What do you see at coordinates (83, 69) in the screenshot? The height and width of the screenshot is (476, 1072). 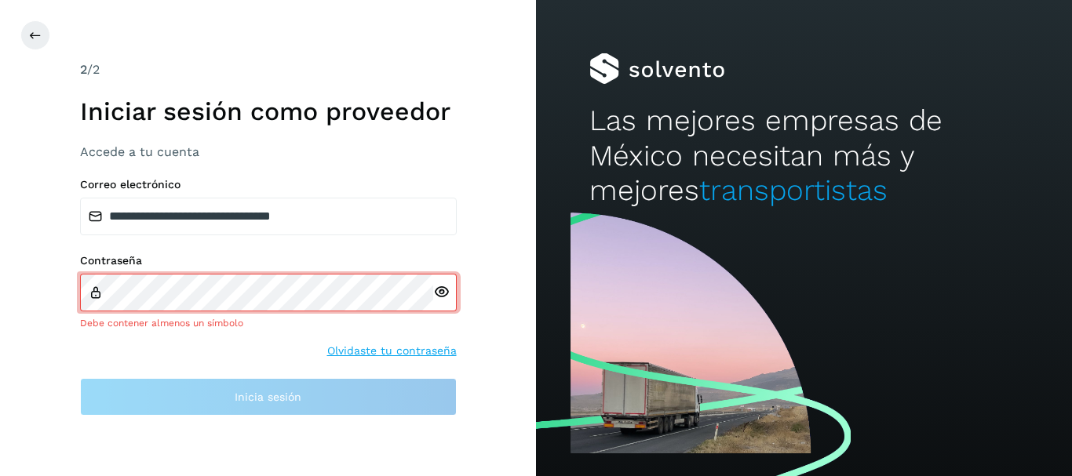 I see `span: 2` at bounding box center [83, 69].